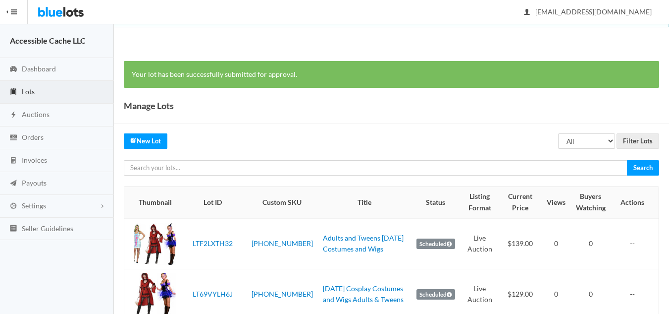 The width and height of the screenshot is (669, 314). Describe the element at coordinates (282, 202) in the screenshot. I see `th: Custom SKU` at that location.